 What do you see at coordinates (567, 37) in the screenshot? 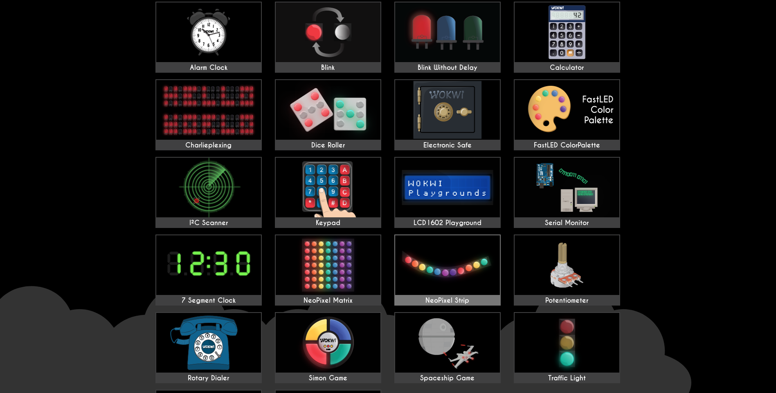
I see `a: Calculator` at bounding box center [567, 37].